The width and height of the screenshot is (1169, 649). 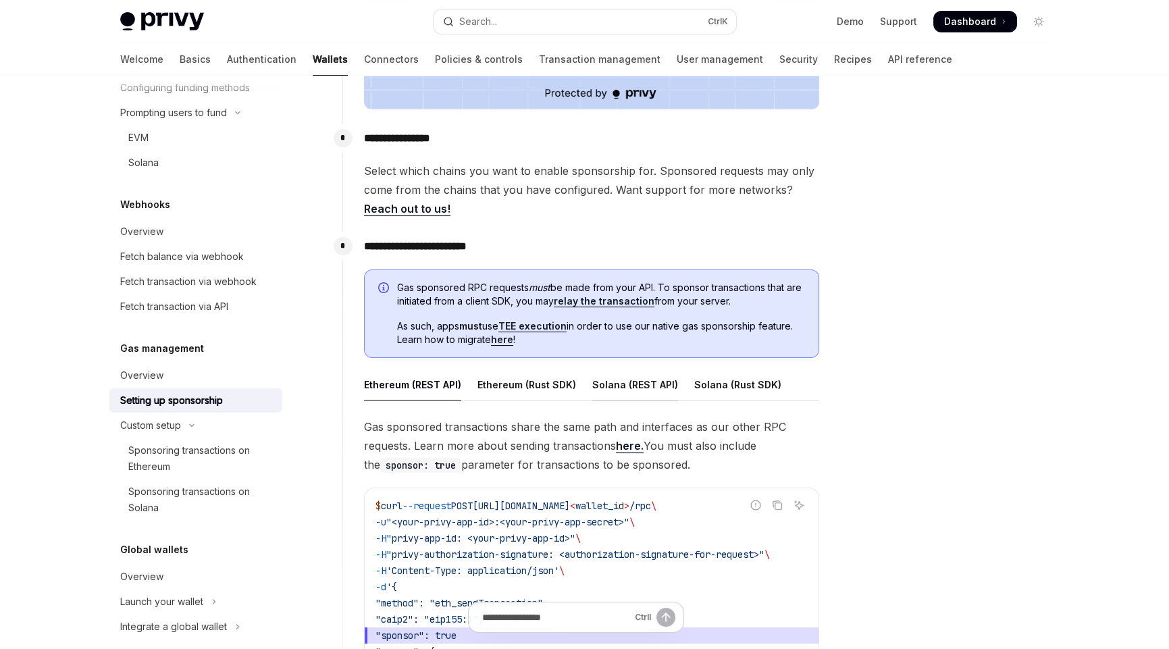 I want to click on span: wallet_i, so click(x=597, y=506).